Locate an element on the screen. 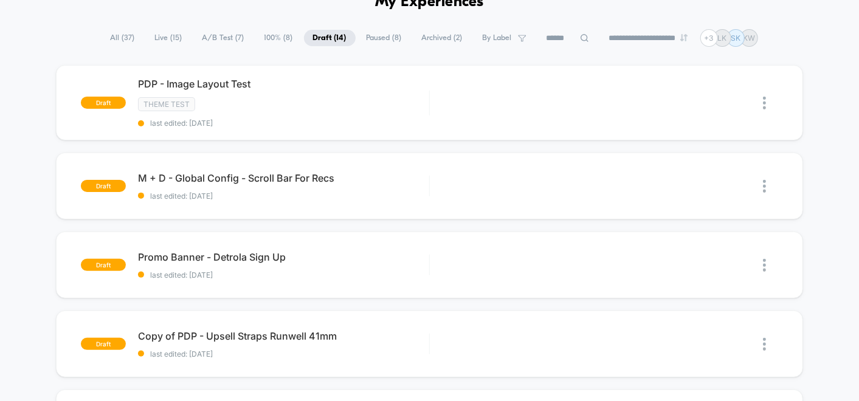 The image size is (859, 401). img: end is located at coordinates (684, 38).